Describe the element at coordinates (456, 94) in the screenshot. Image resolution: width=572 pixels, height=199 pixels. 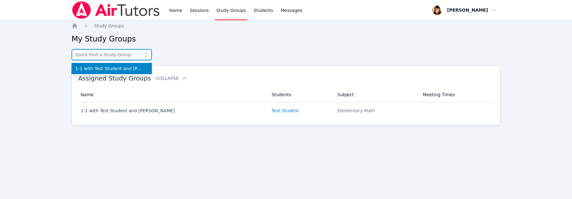
I see `th: Meeting Times` at that location.